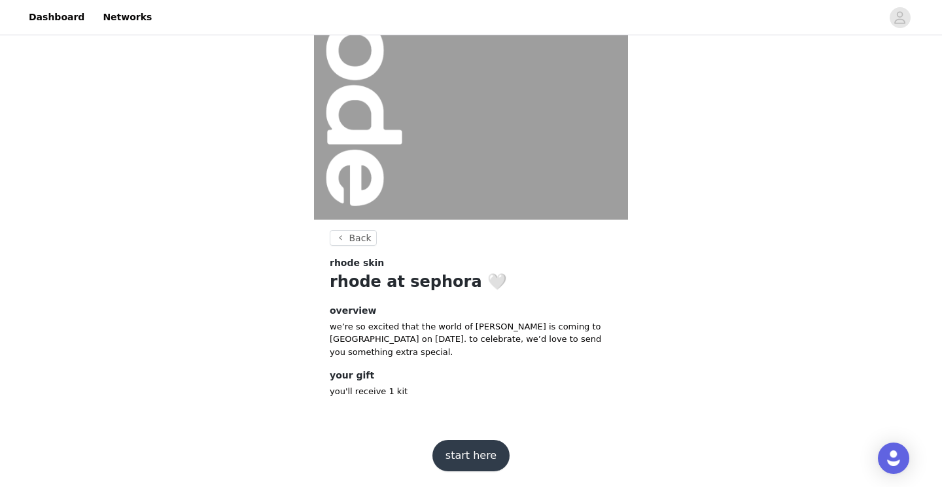  What do you see at coordinates (56, 17) in the screenshot?
I see `a: Dashboard` at bounding box center [56, 17].